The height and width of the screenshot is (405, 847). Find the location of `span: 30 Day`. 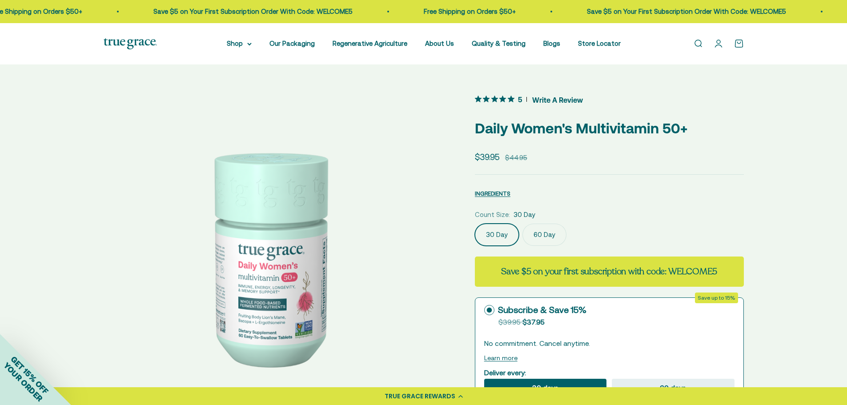

span: 30 Day is located at coordinates (524, 215).